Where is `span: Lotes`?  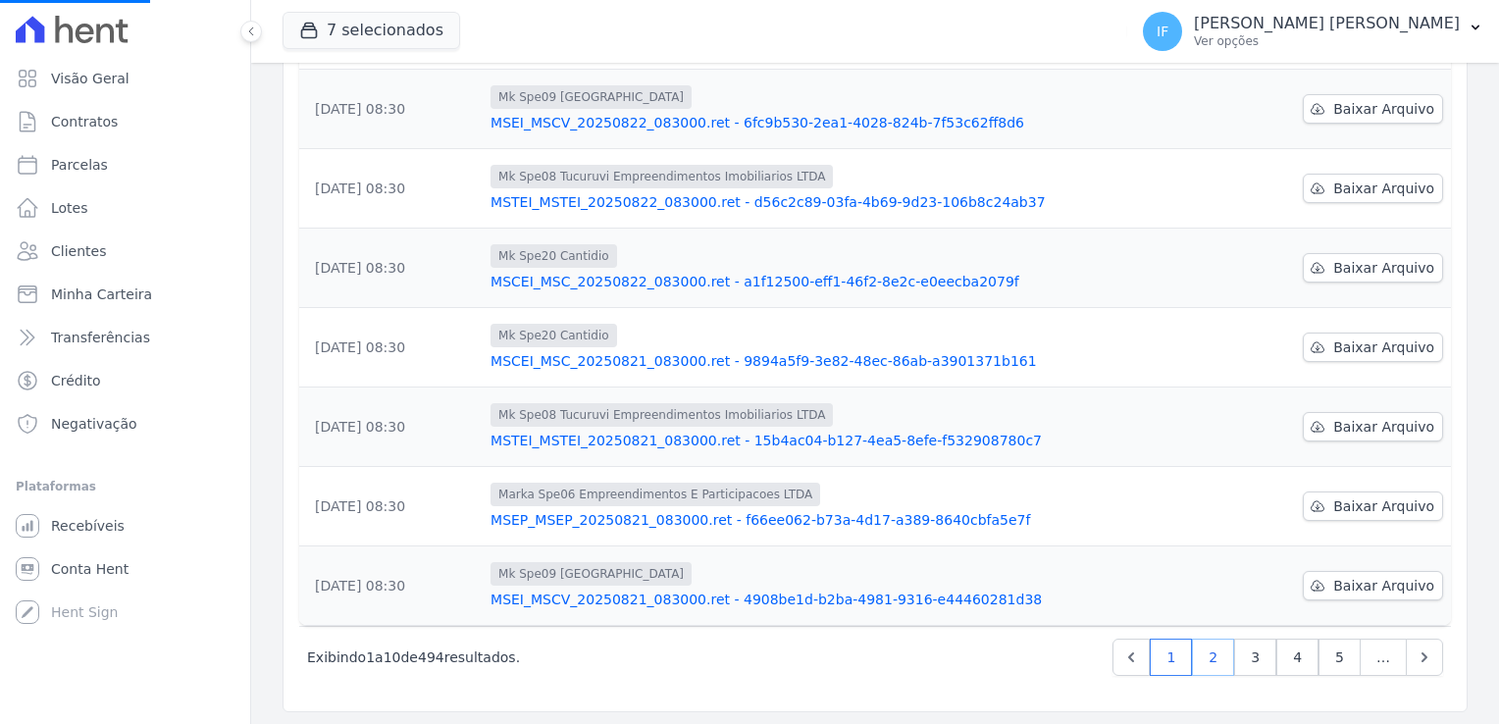 span: Lotes is located at coordinates (70, 208).